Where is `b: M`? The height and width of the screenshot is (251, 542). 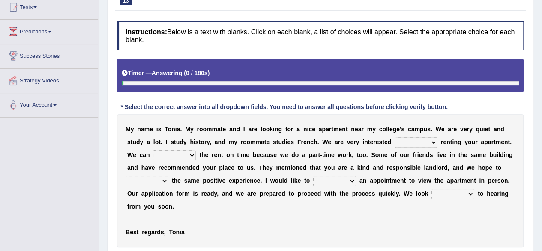 b: M is located at coordinates (128, 129).